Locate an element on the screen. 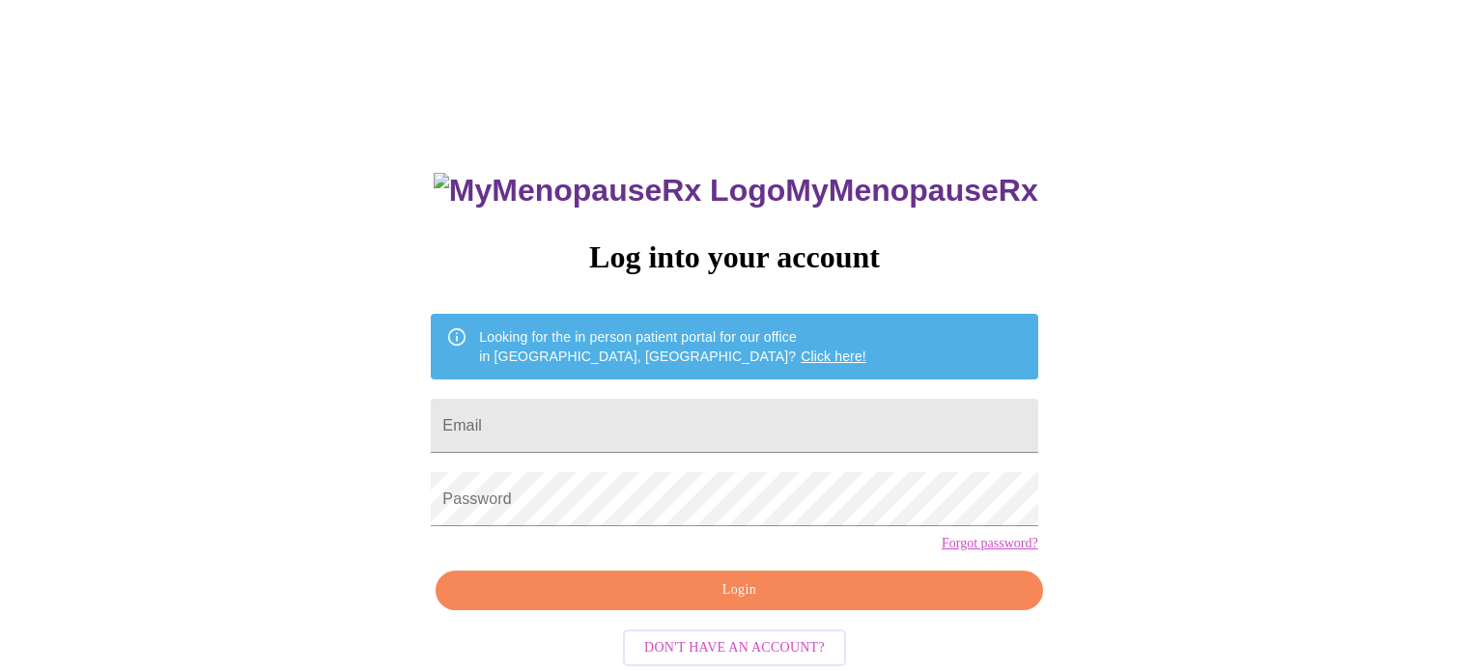  a: Don't have an account? is located at coordinates (734, 645).